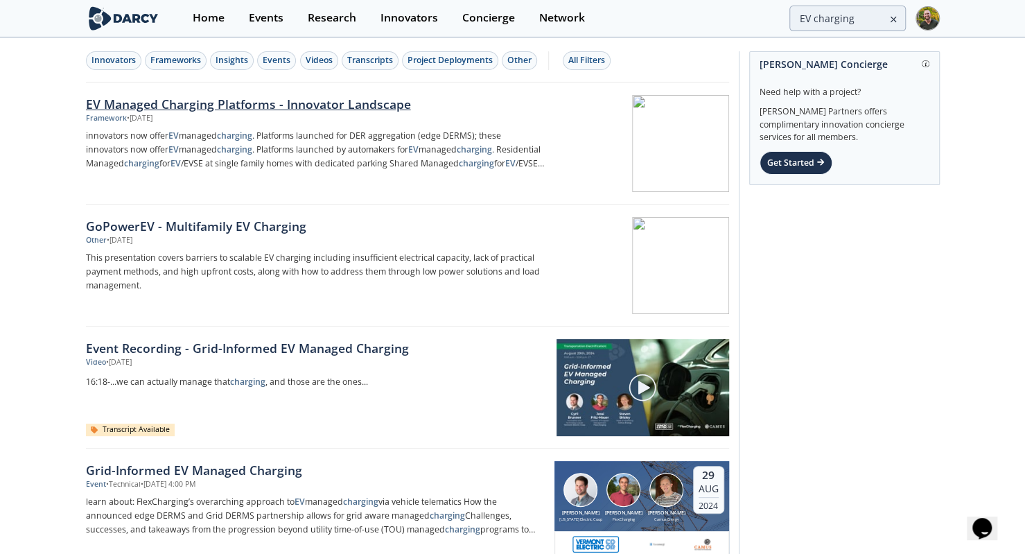 The width and height of the screenshot is (1025, 554). What do you see at coordinates (623, 489) in the screenshot?
I see `img: Jossi Fritz-Mauer` at bounding box center [623, 489].